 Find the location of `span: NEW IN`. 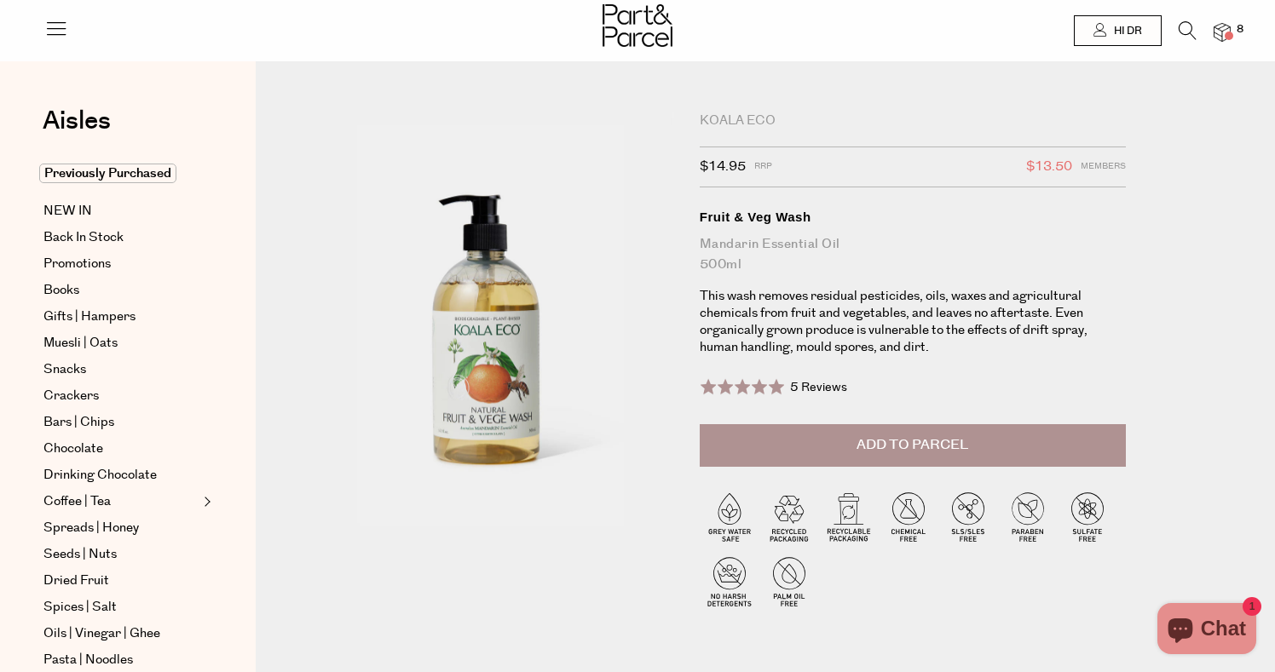

span: NEW IN is located at coordinates (67, 211).